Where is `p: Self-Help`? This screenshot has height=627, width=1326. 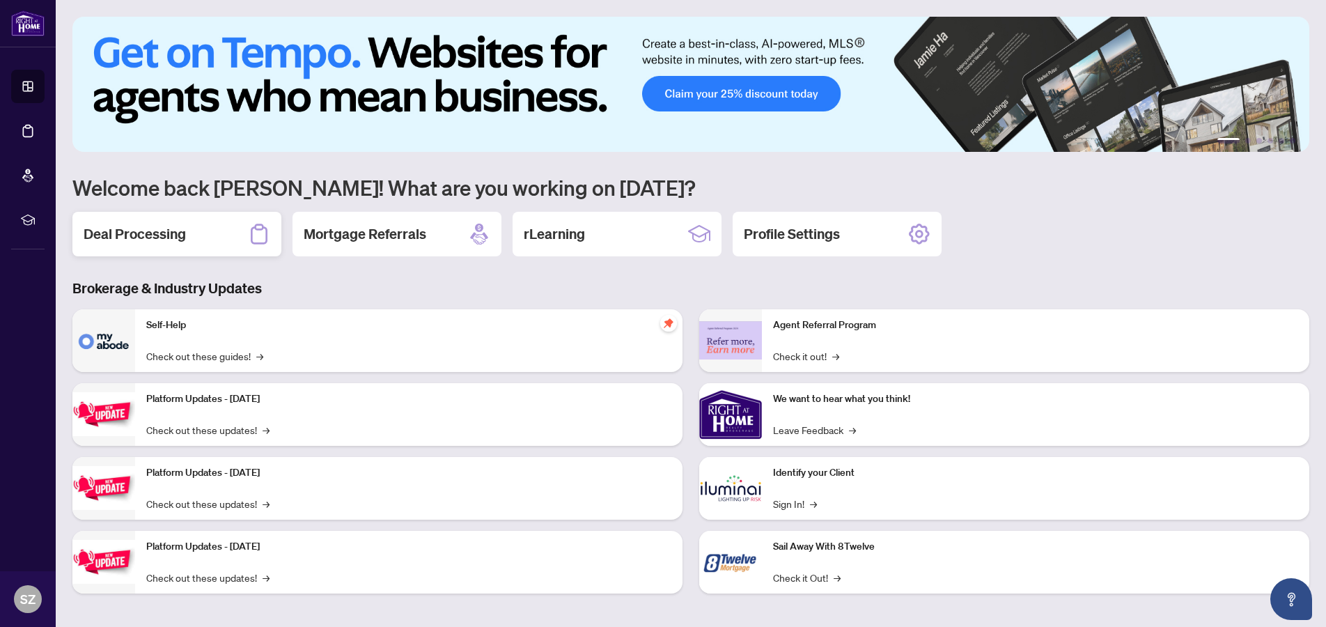
p: Self-Help is located at coordinates (409, 325).